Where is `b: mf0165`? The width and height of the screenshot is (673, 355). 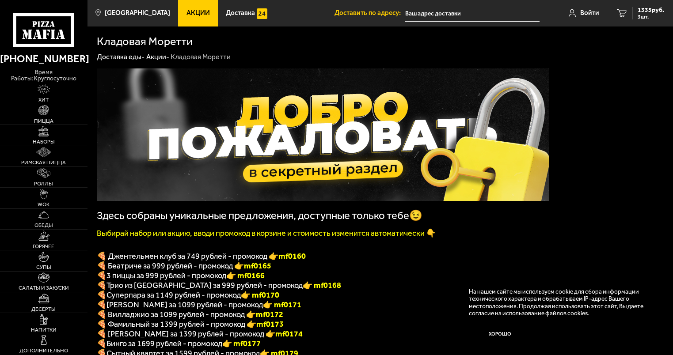
b: mf0165 is located at coordinates (257, 266).